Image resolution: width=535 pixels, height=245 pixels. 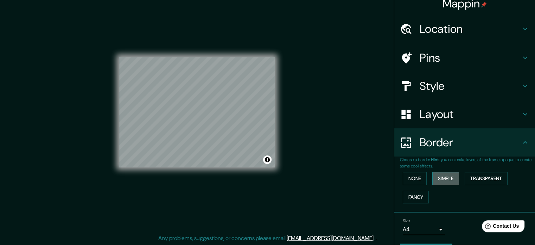 What do you see at coordinates (471, 58) in the screenshot?
I see `h4: Pins` at bounding box center [471, 58].